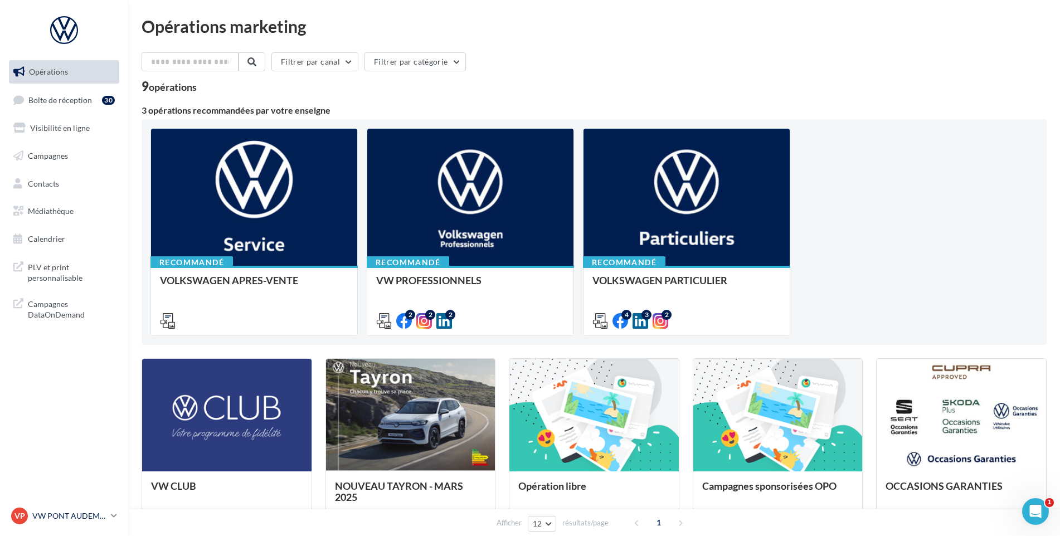 The width and height of the screenshot is (1060, 536). I want to click on button: Filtrer par catégorie, so click(415, 62).